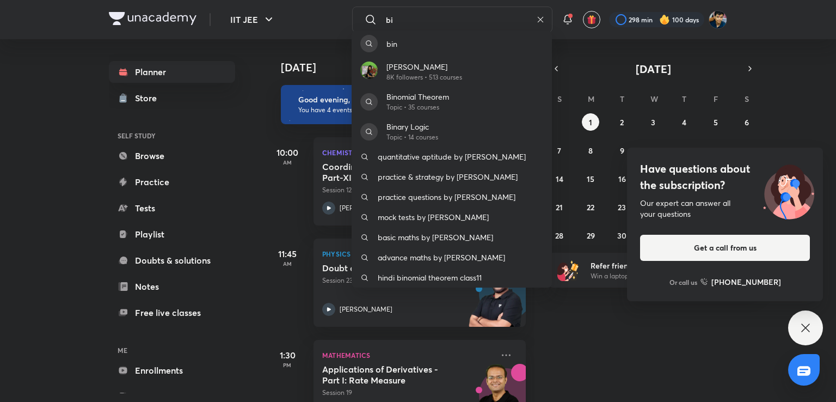 This screenshot has height=402, width=836. I want to click on button: Get a call from us, so click(725, 248).